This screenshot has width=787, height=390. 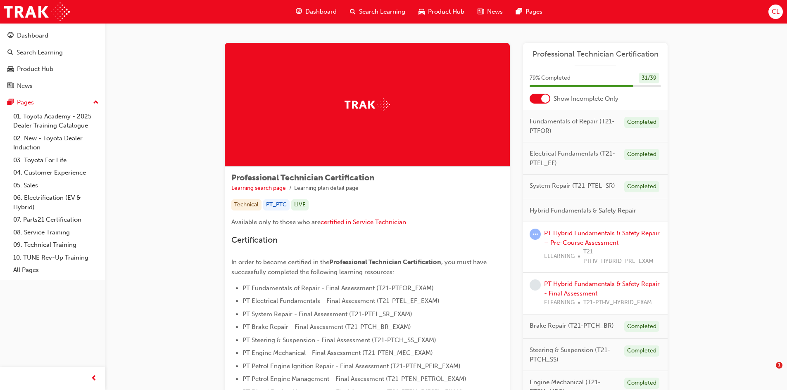 I want to click on div: Dashboard, so click(x=33, y=36).